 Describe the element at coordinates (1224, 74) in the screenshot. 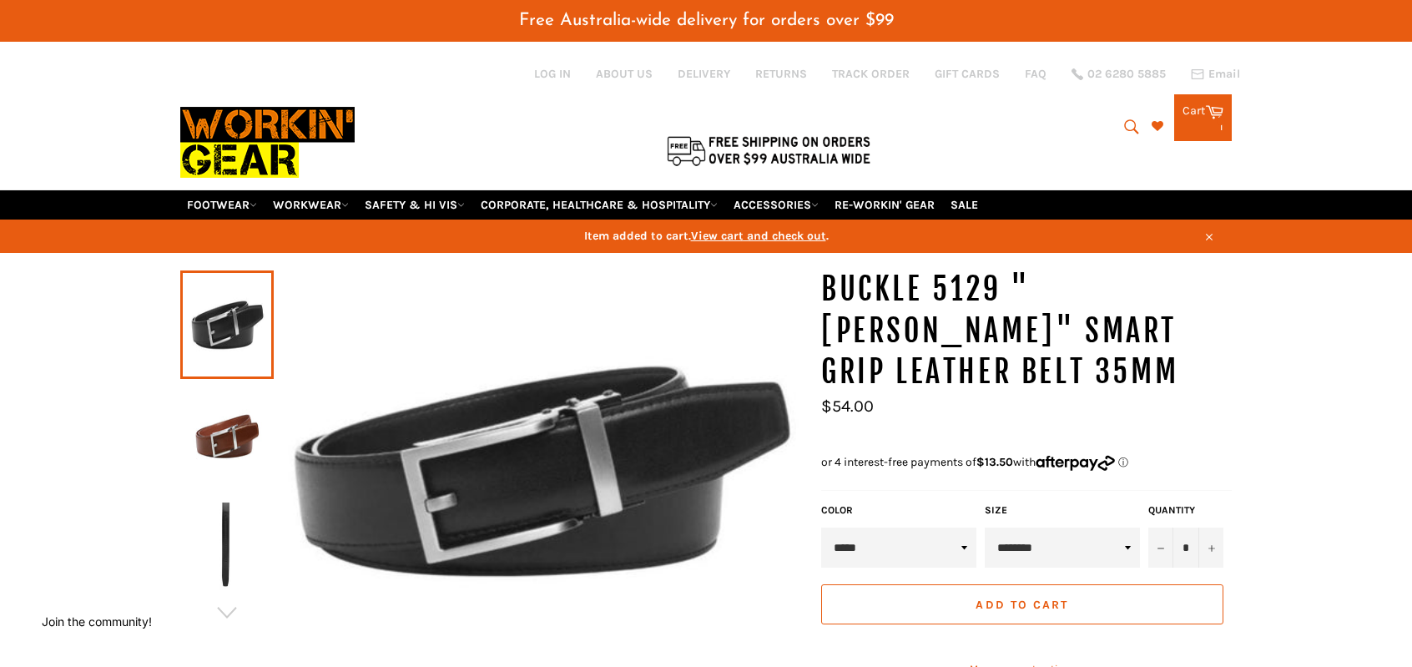

I see `span: Email` at that location.